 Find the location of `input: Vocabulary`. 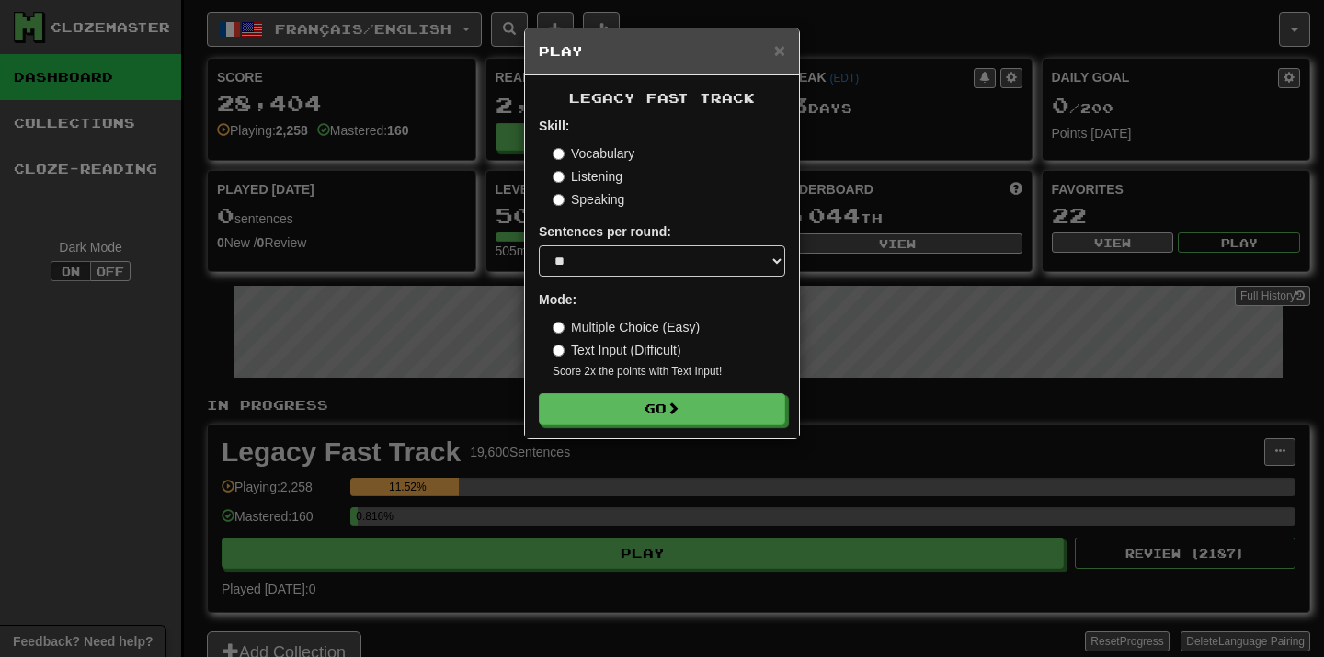

input: Vocabulary is located at coordinates (558, 154).